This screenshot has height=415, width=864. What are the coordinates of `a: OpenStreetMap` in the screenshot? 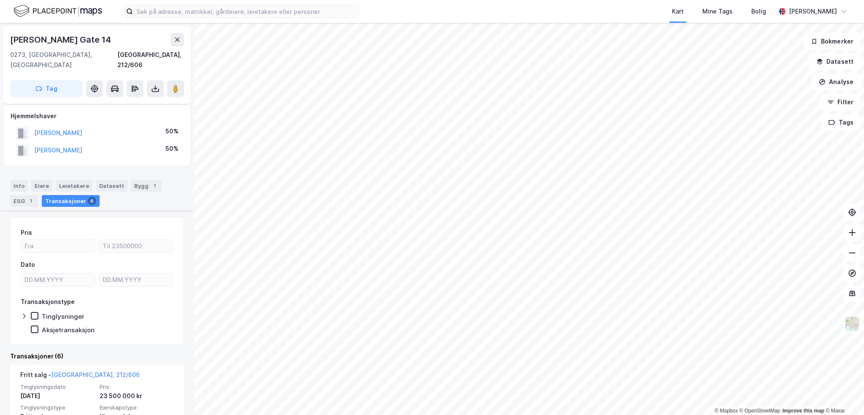 It's located at (760, 411).